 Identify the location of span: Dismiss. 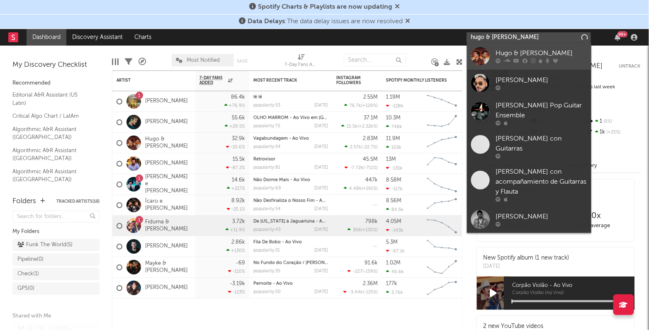
(397, 7).